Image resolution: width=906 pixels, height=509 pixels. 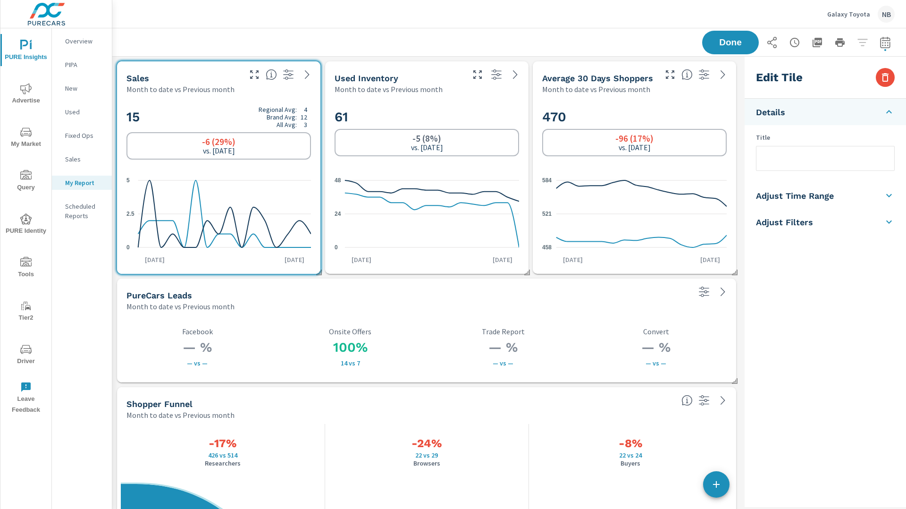 I want to click on p: Overview, so click(x=84, y=41).